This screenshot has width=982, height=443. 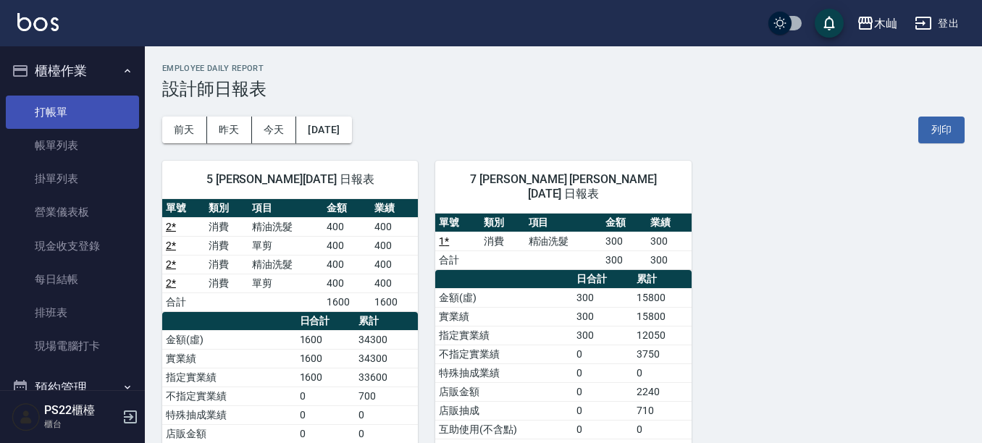 I want to click on a: 營業儀表板, so click(x=72, y=212).